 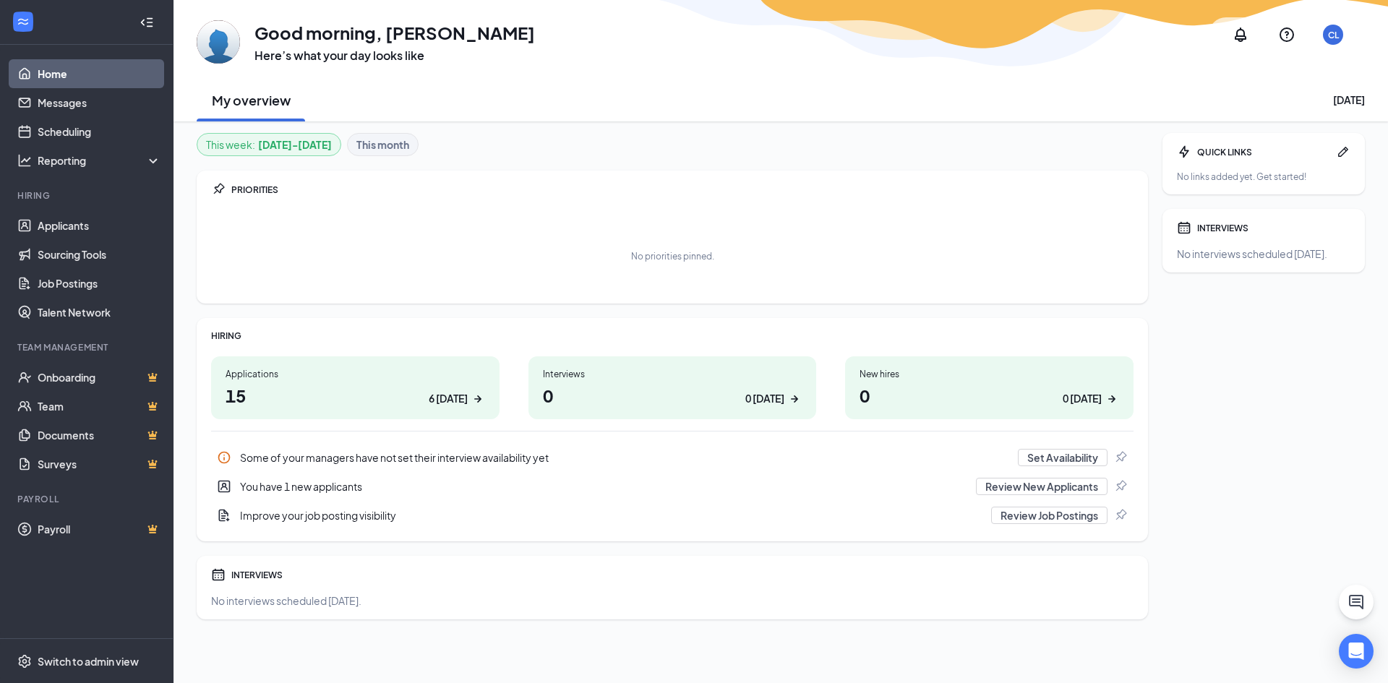 What do you see at coordinates (355, 374) in the screenshot?
I see `div: Applications` at bounding box center [355, 374].